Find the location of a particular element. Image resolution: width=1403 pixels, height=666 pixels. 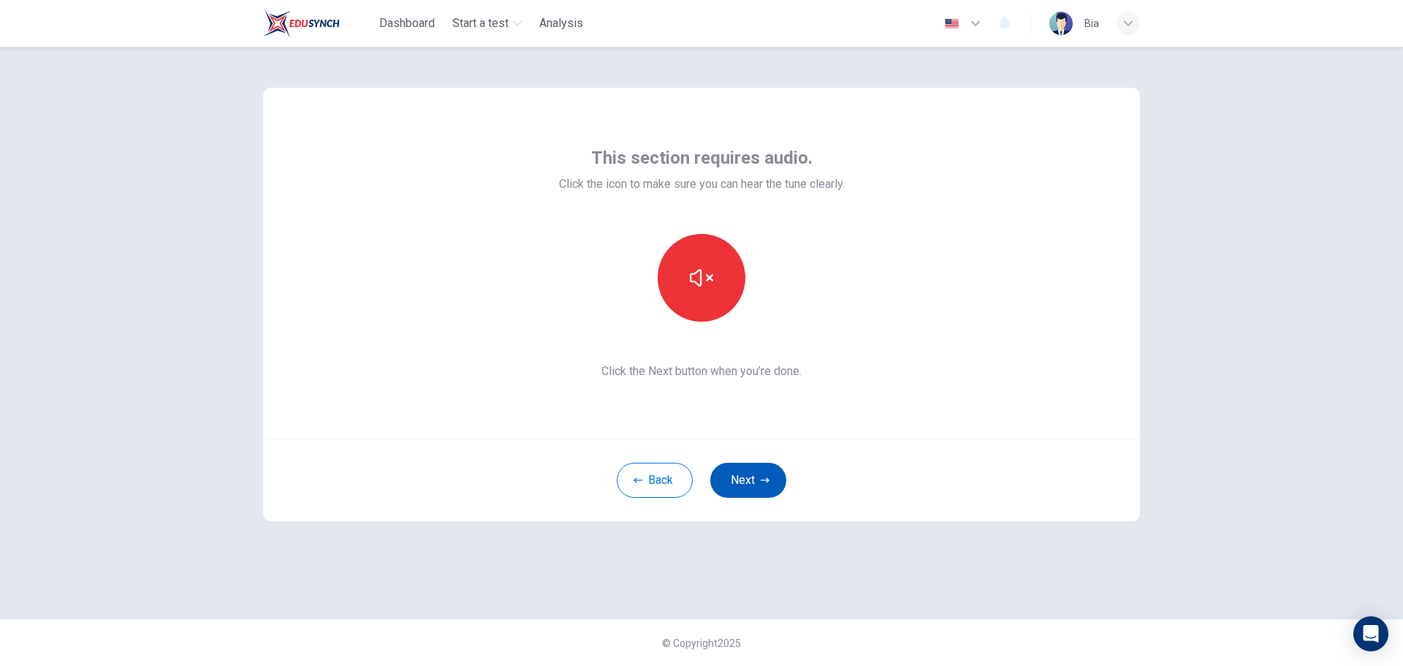

a: Analysis is located at coordinates (561, 23).